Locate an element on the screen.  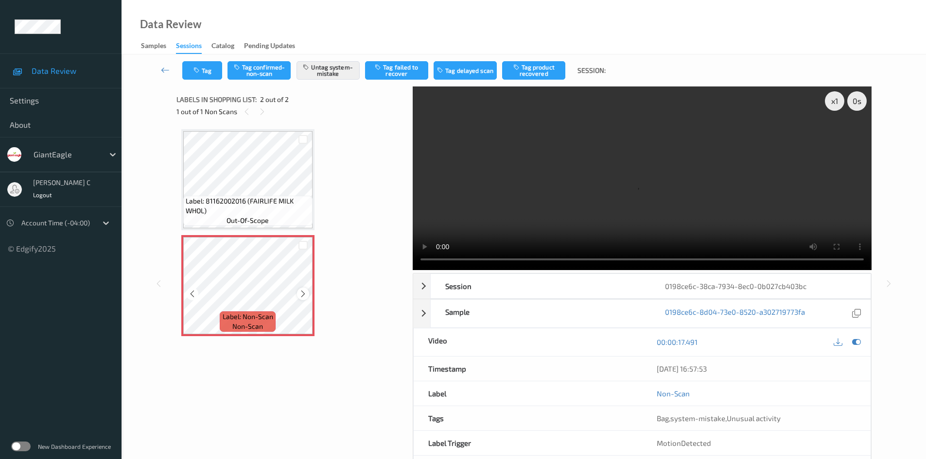
div: 0 s is located at coordinates (857, 101).